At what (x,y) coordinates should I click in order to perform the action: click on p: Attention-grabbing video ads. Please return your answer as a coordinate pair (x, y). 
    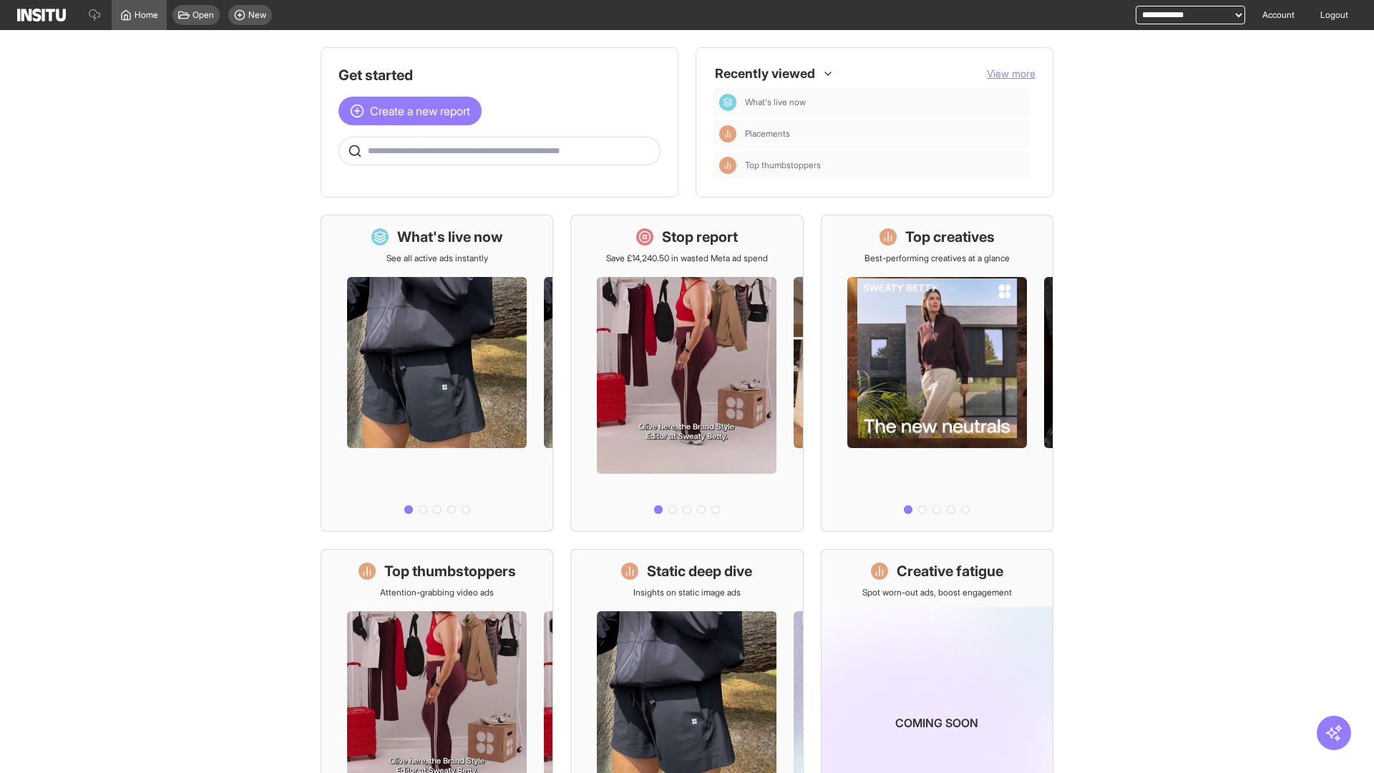
    Looking at the image, I should click on (436, 592).